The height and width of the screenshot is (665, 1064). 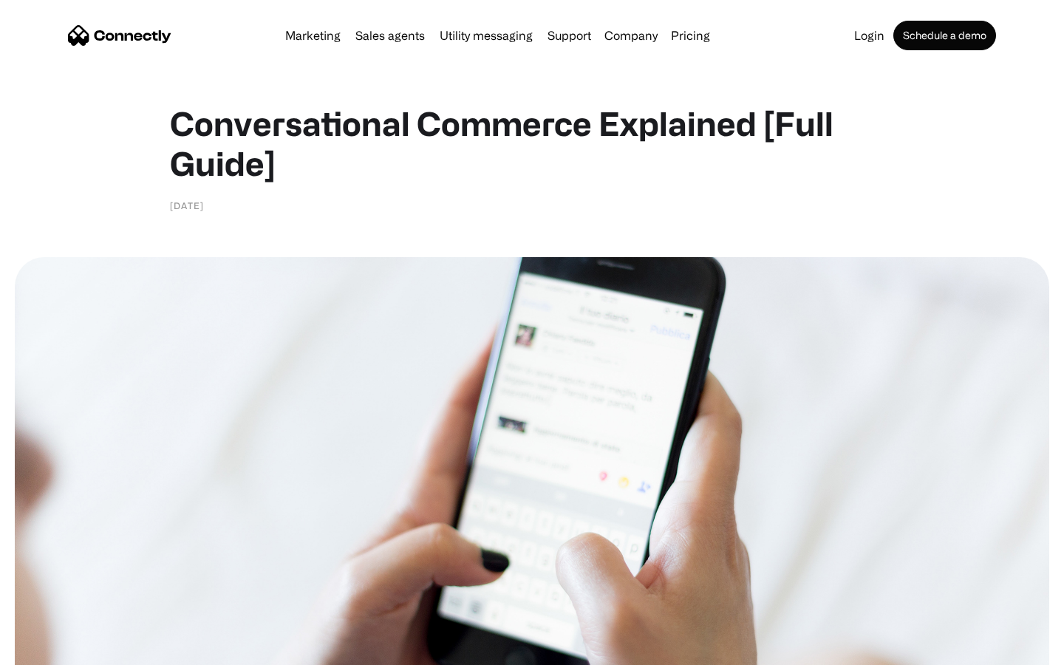 What do you see at coordinates (690, 35) in the screenshot?
I see `a: Pricing` at bounding box center [690, 35].